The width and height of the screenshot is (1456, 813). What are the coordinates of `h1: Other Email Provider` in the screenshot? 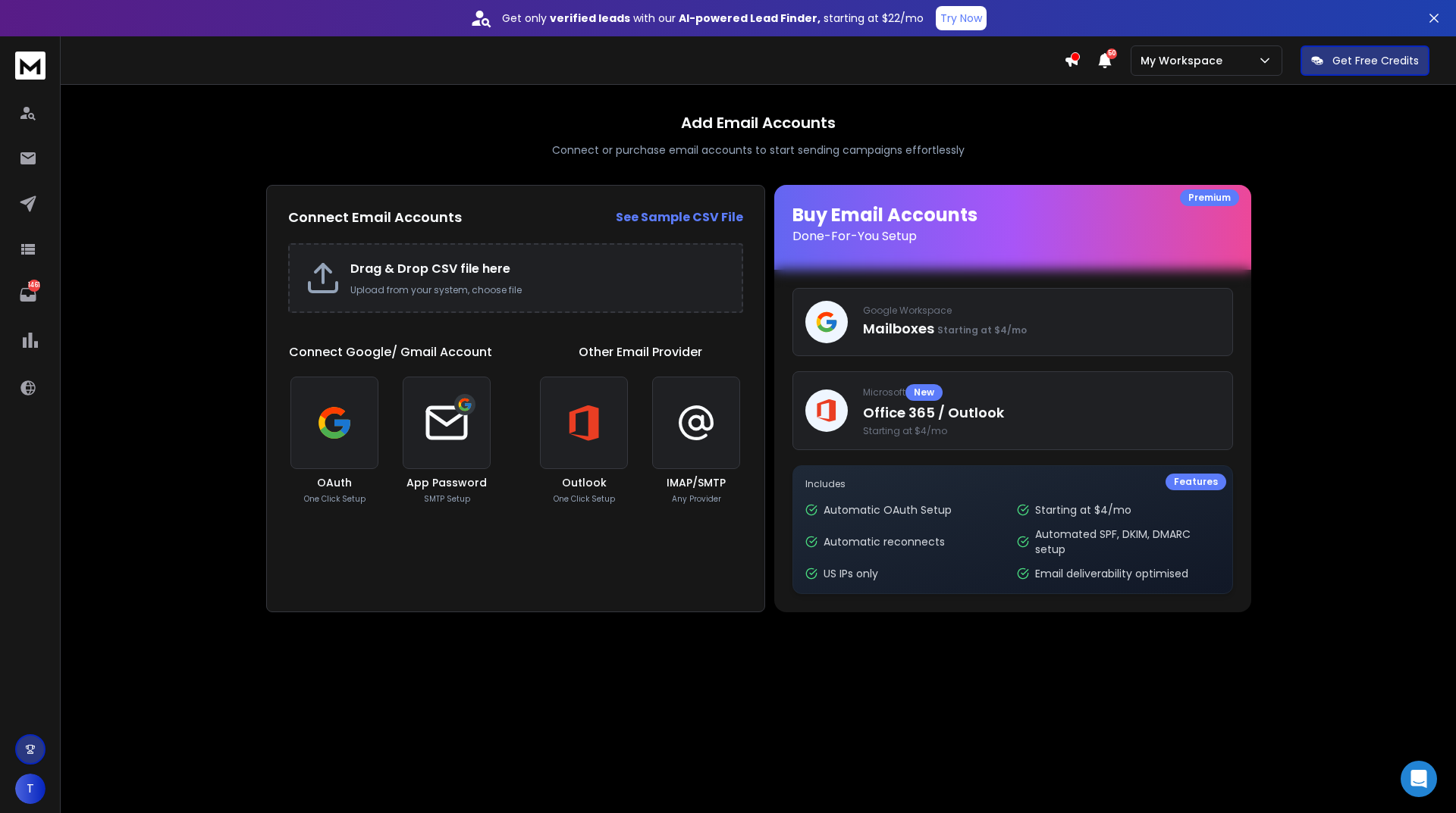 It's located at (640, 352).